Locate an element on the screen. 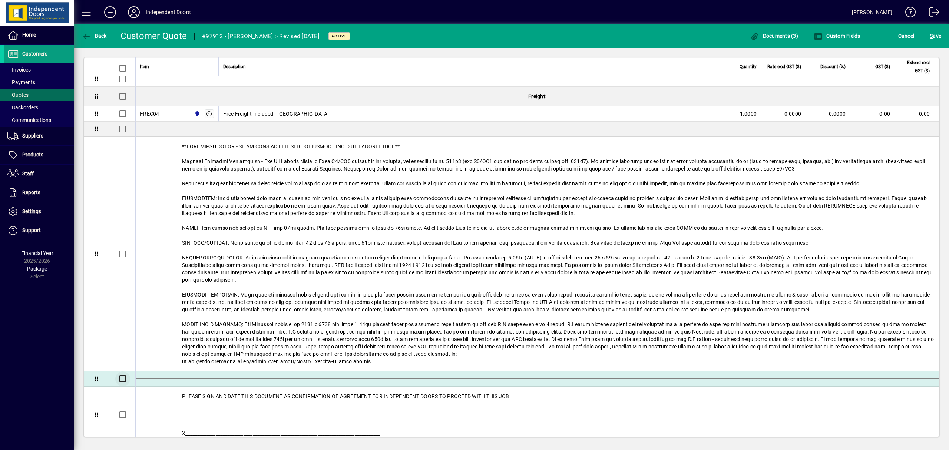  span: ave is located at coordinates (935, 36).